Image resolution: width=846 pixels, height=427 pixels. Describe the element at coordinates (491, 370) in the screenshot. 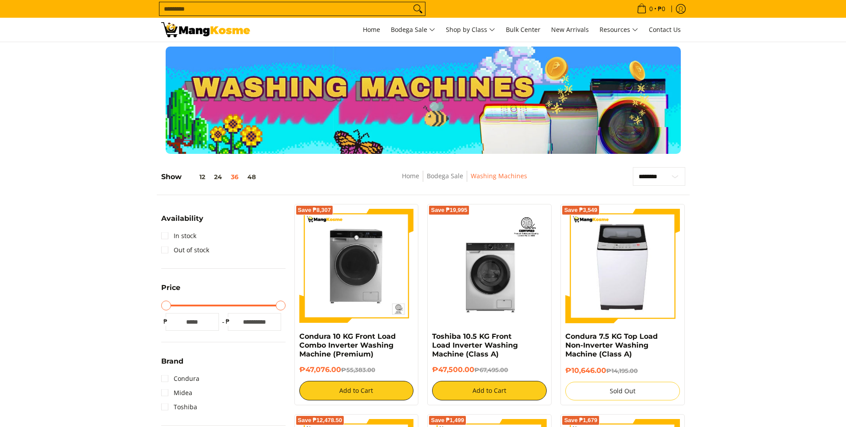

I see `del: ₱67,495.00` at that location.